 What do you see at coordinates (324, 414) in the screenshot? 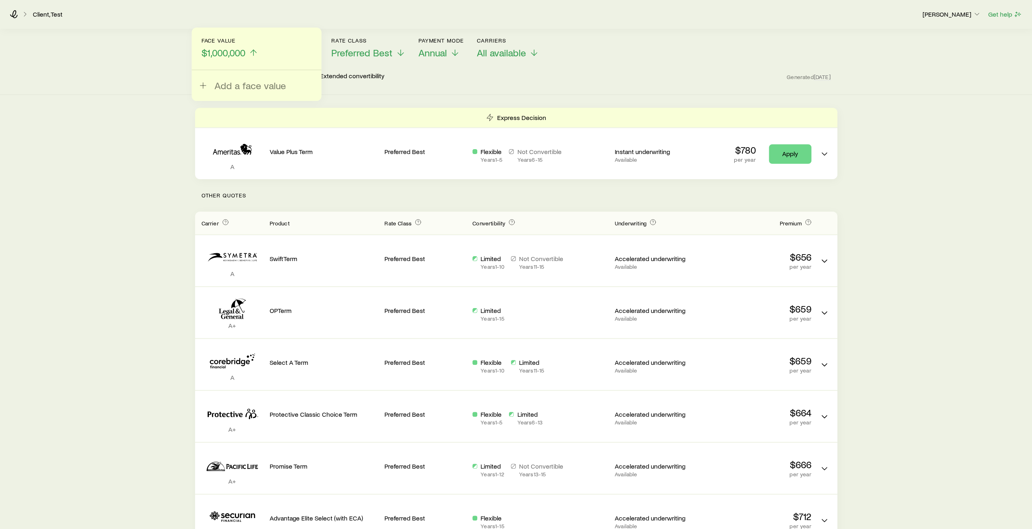
I see `p: Protective Classic Choice Term` at bounding box center [324, 414].